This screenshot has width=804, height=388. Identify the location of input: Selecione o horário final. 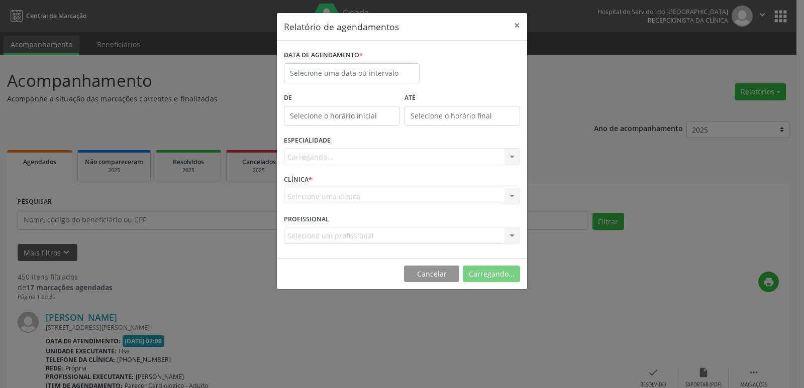
(462, 116).